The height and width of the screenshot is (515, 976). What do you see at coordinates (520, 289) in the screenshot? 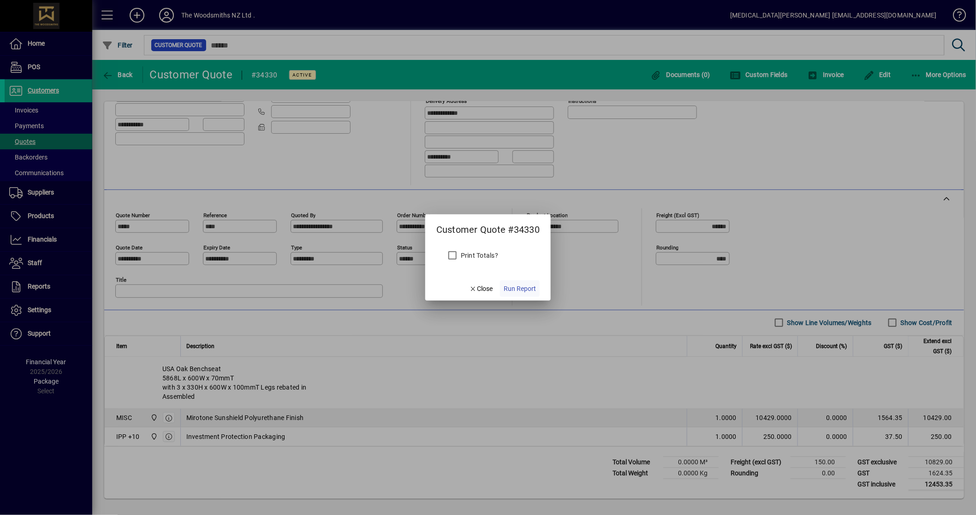
I see `span: Run Report` at bounding box center [520, 289].